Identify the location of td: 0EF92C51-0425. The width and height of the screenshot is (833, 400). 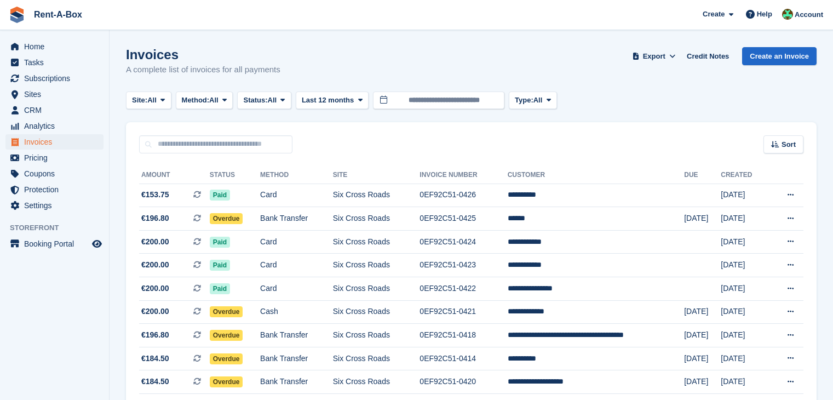
(463, 218).